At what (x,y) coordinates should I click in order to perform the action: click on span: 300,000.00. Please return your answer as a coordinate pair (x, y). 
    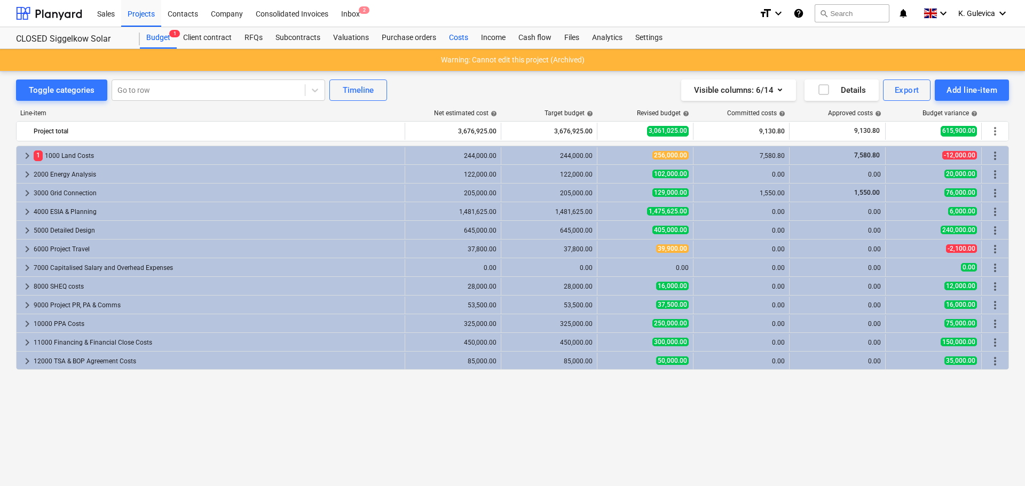
    Looking at the image, I should click on (671, 342).